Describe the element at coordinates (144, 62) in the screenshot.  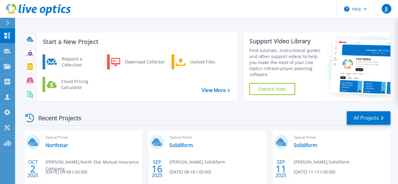
I see `div: Download Collector` at that location.